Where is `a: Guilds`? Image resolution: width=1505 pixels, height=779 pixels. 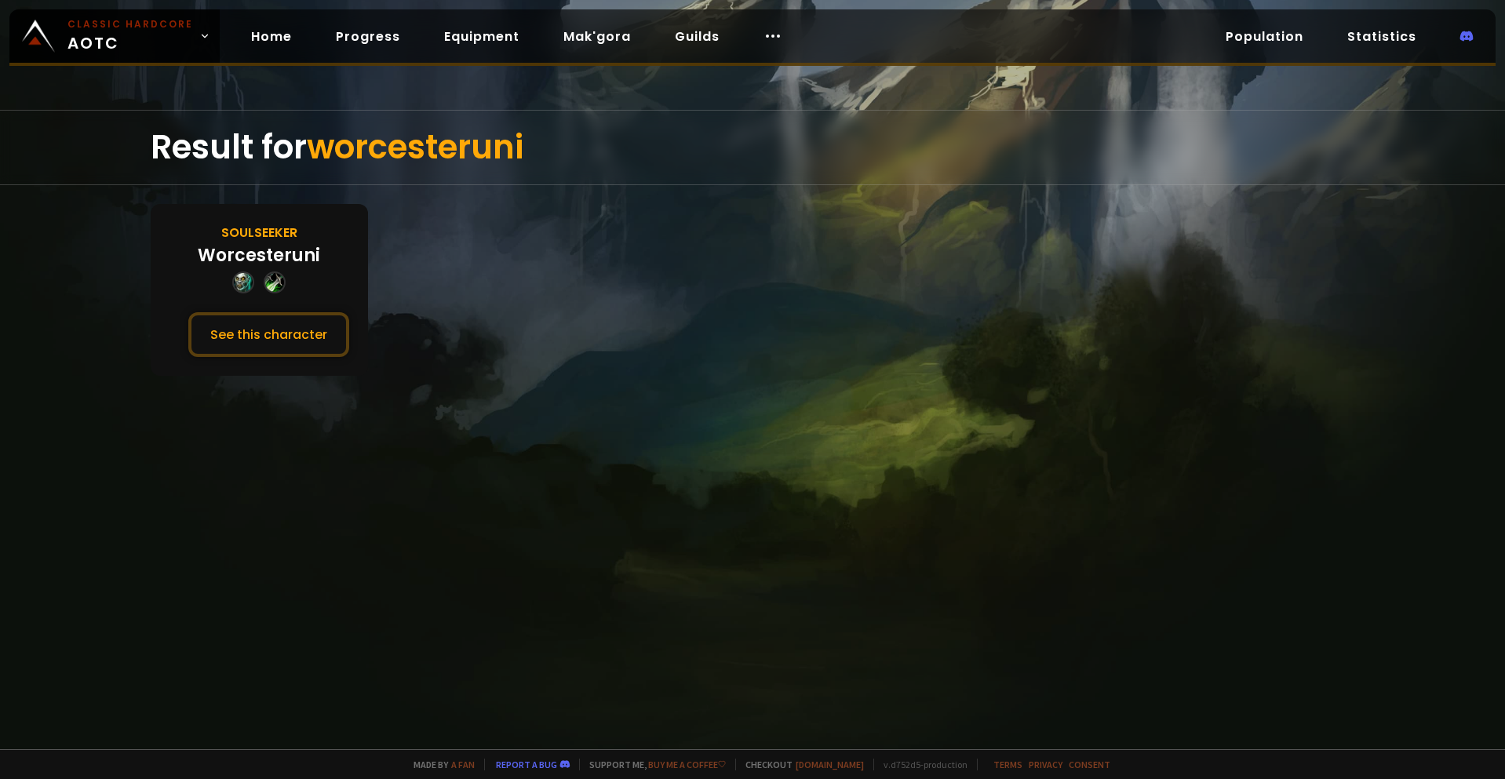
a: Guilds is located at coordinates (697, 36).